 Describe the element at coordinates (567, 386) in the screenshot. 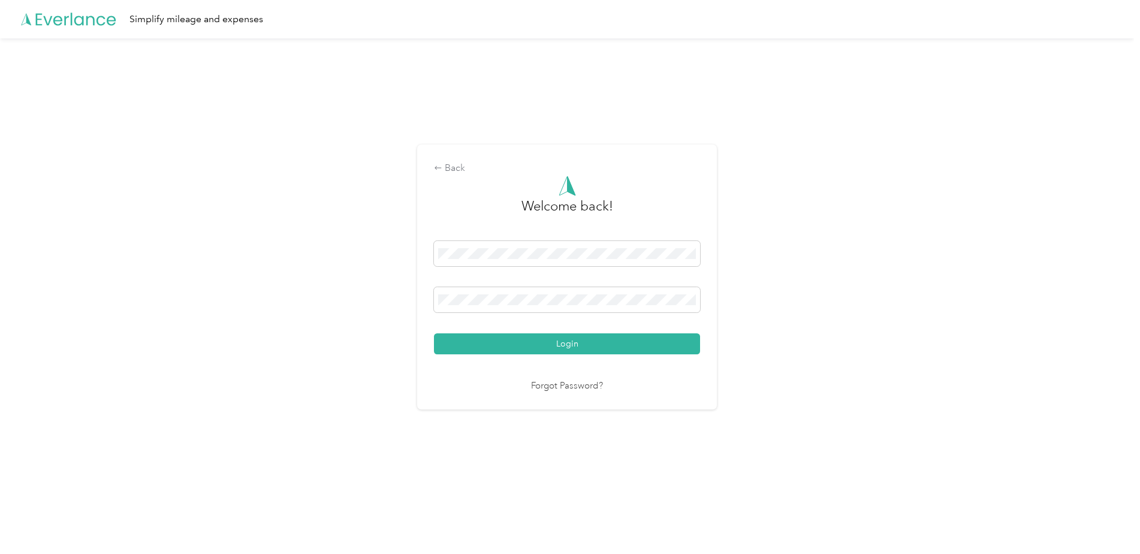

I see `a: Forgot Password?` at that location.